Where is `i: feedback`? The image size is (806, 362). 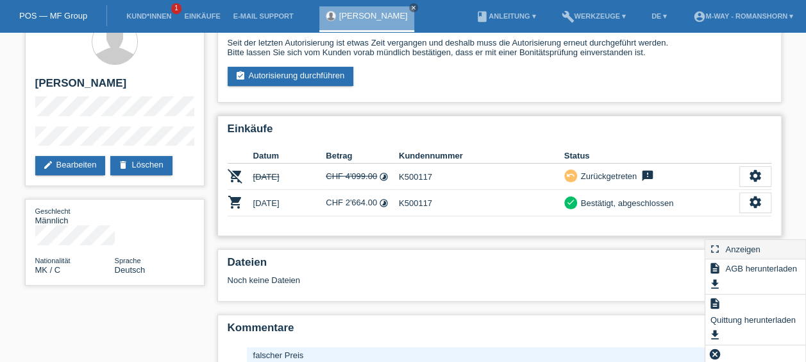 i: feedback is located at coordinates (648, 176).